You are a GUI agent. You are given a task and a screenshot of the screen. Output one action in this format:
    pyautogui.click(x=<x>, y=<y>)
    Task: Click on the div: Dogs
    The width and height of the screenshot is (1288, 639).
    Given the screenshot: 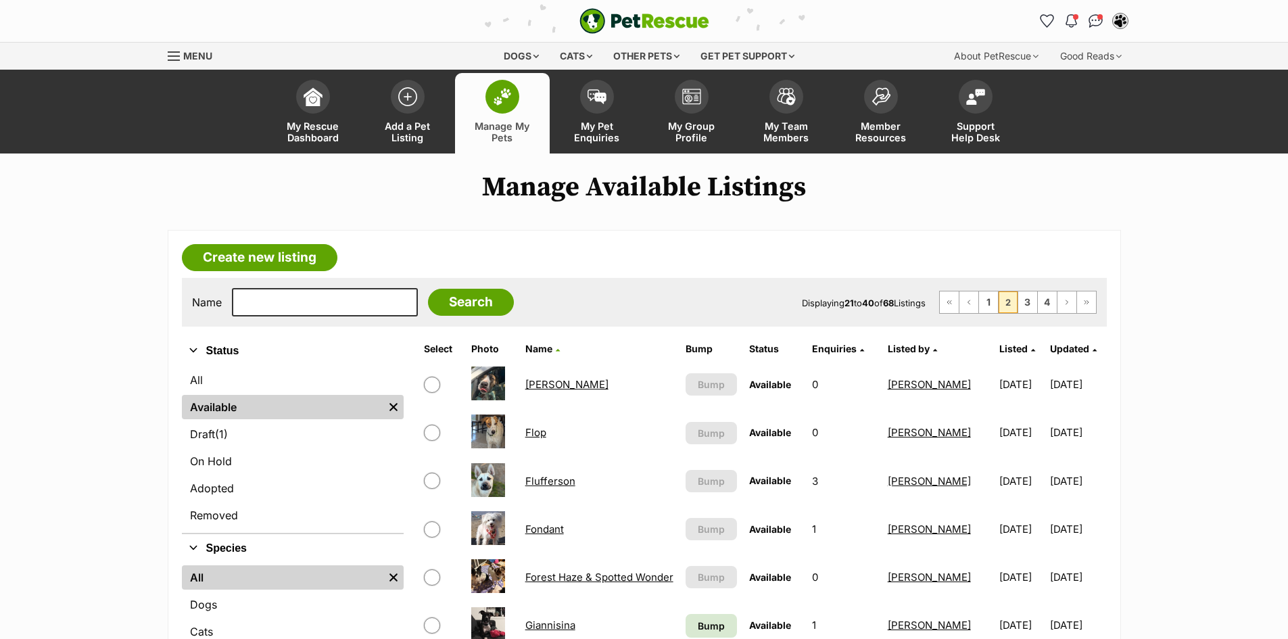 What is the action you would take?
    pyautogui.click(x=521, y=56)
    